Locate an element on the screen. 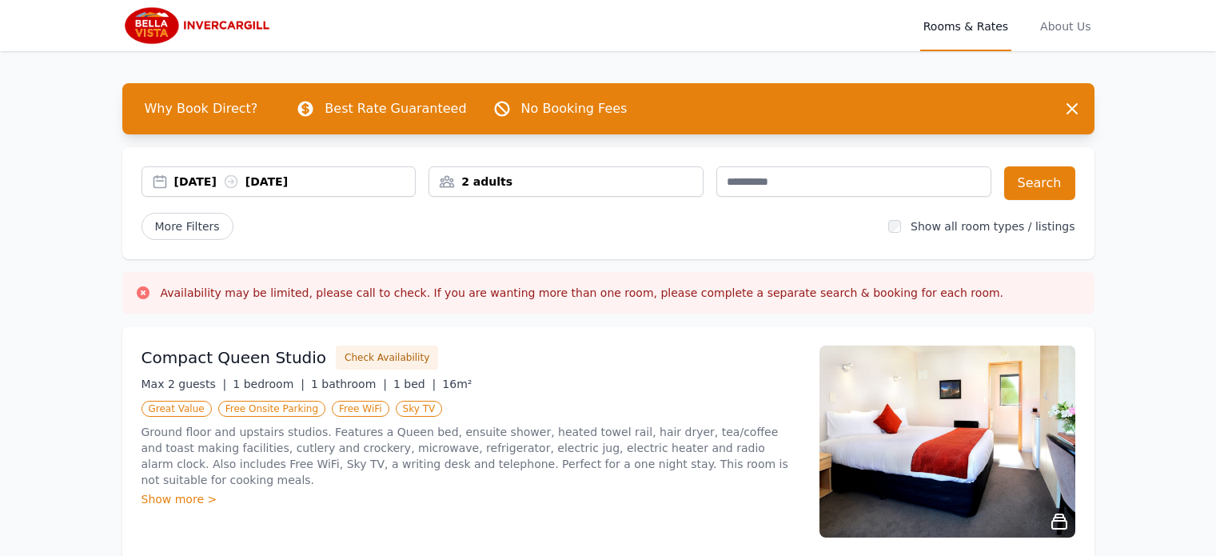 This screenshot has width=1216, height=556. h3: Compact Queen Studio is located at coordinates (234, 357).